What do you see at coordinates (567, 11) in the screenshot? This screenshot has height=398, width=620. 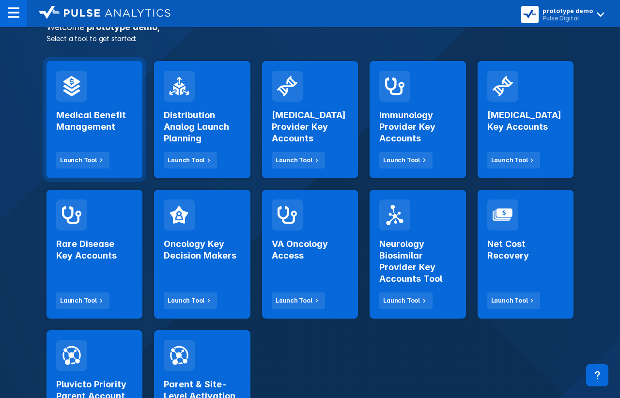 I see `div: prototype demo` at bounding box center [567, 11].